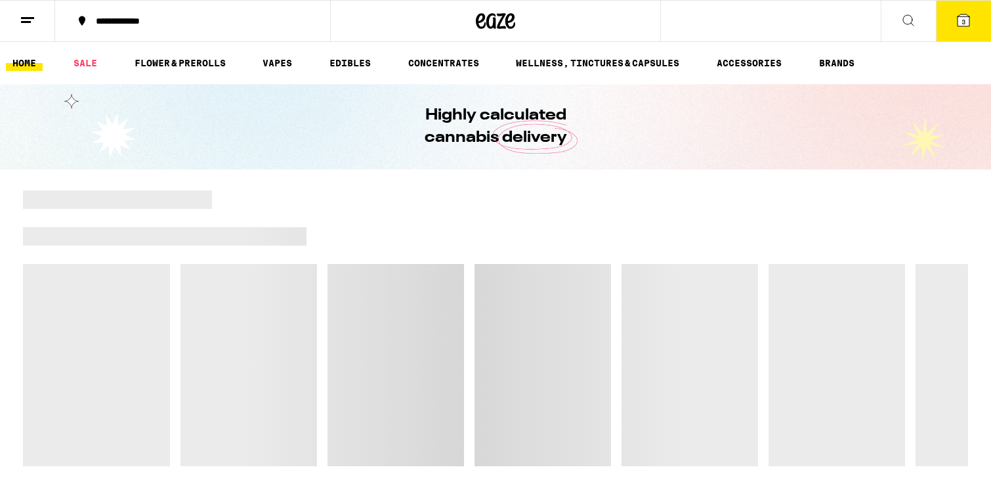  What do you see at coordinates (350, 63) in the screenshot?
I see `a: EDIBLES` at bounding box center [350, 63].